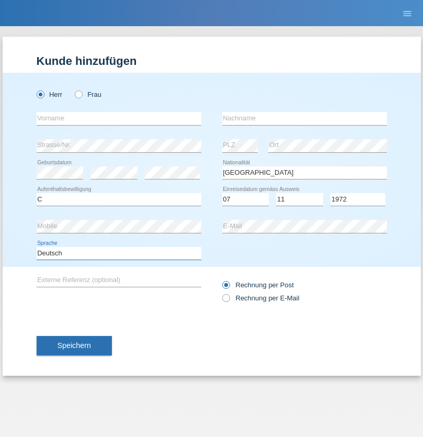  I want to click on label: Frau, so click(88, 94).